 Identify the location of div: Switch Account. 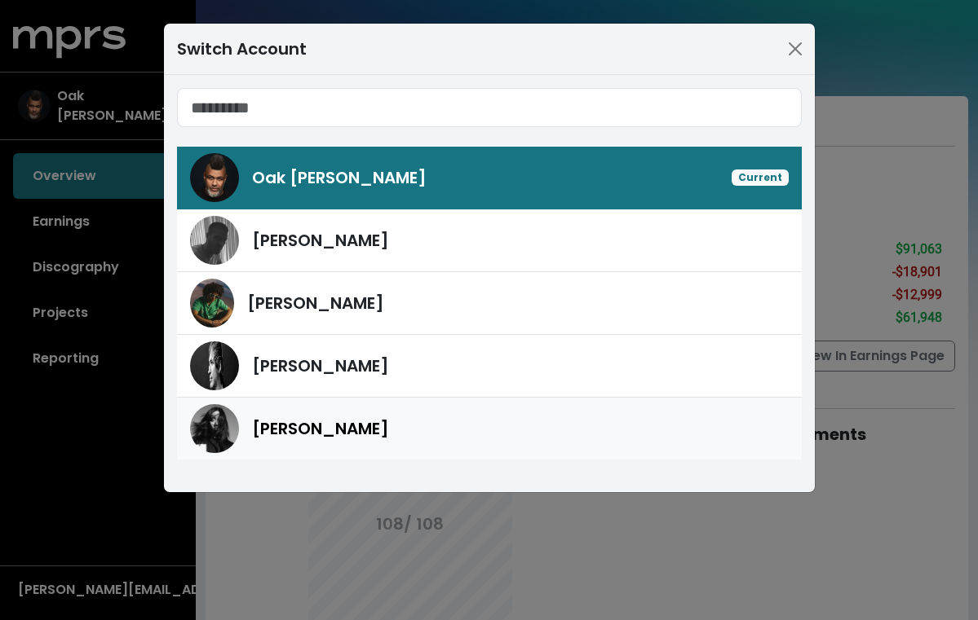
(241, 49).